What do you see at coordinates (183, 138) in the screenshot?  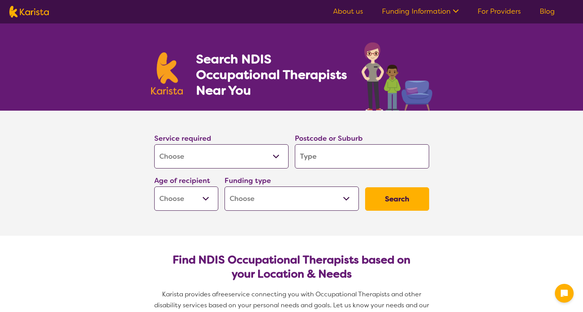 I see `label: Service required` at bounding box center [183, 138].